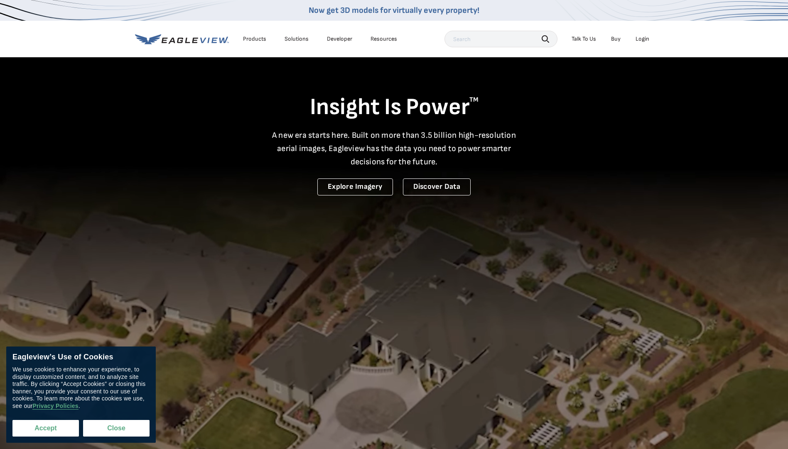  Describe the element at coordinates (394, 149) in the screenshot. I see `p: A new era starts here. Built on more than 3.5 billion high-resolution aerial images, Eagleview ha...` at that location.